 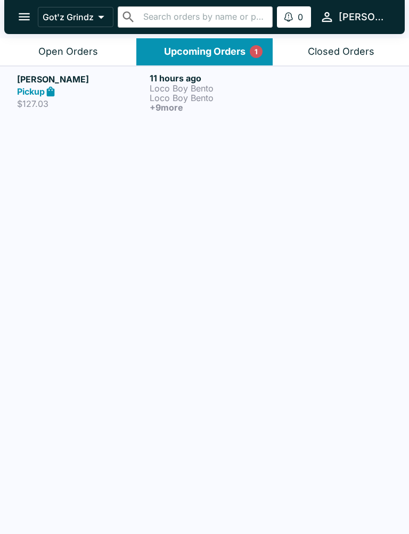 I want to click on p: 1, so click(x=256, y=52).